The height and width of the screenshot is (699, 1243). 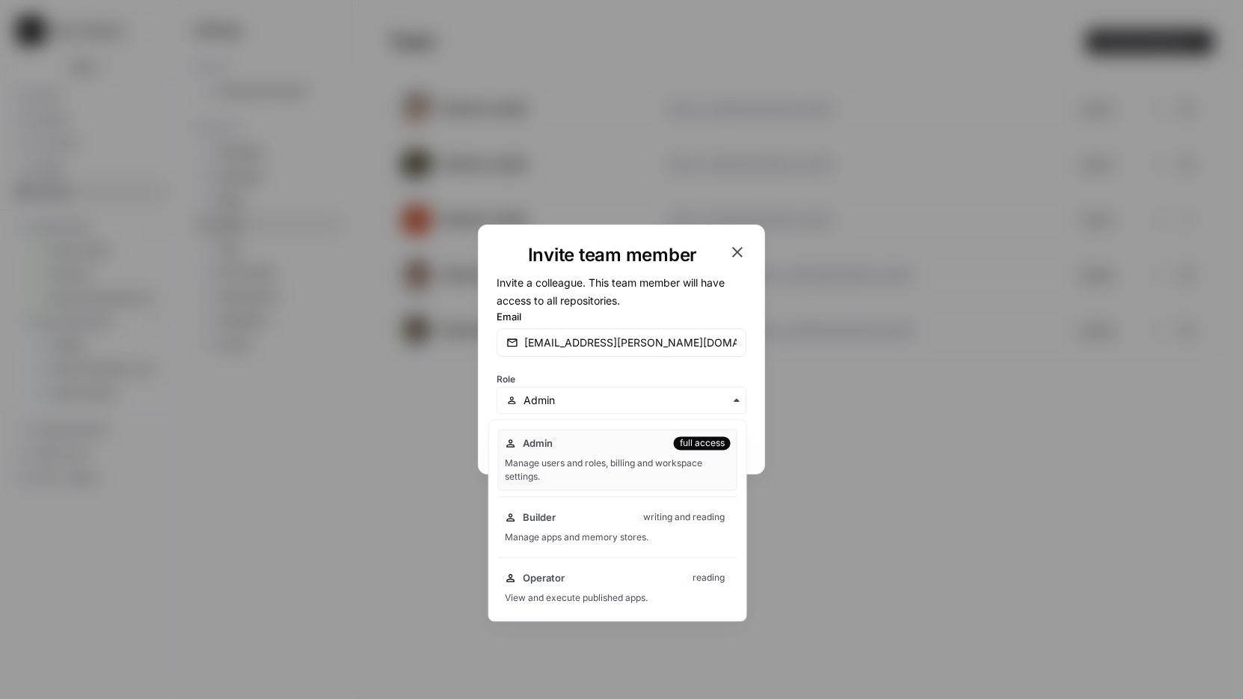 What do you see at coordinates (622, 316) in the screenshot?
I see `label: Email` at bounding box center [622, 316].